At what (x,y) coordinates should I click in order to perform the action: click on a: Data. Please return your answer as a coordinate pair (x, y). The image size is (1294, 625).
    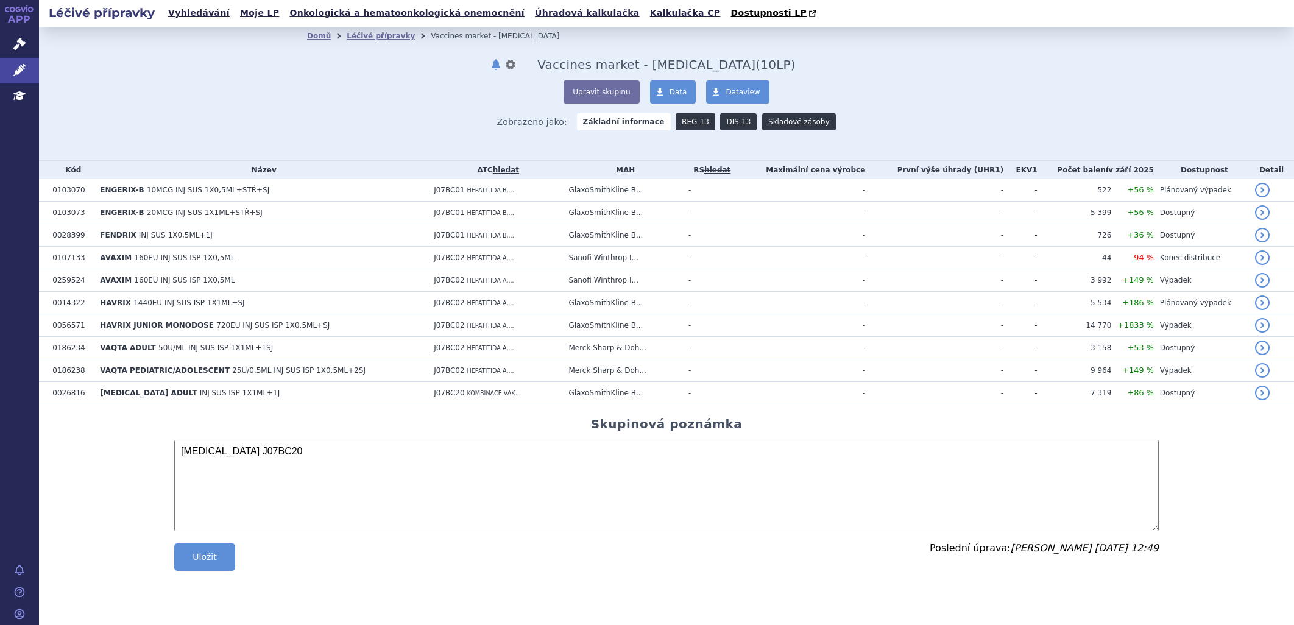
    Looking at the image, I should click on (673, 92).